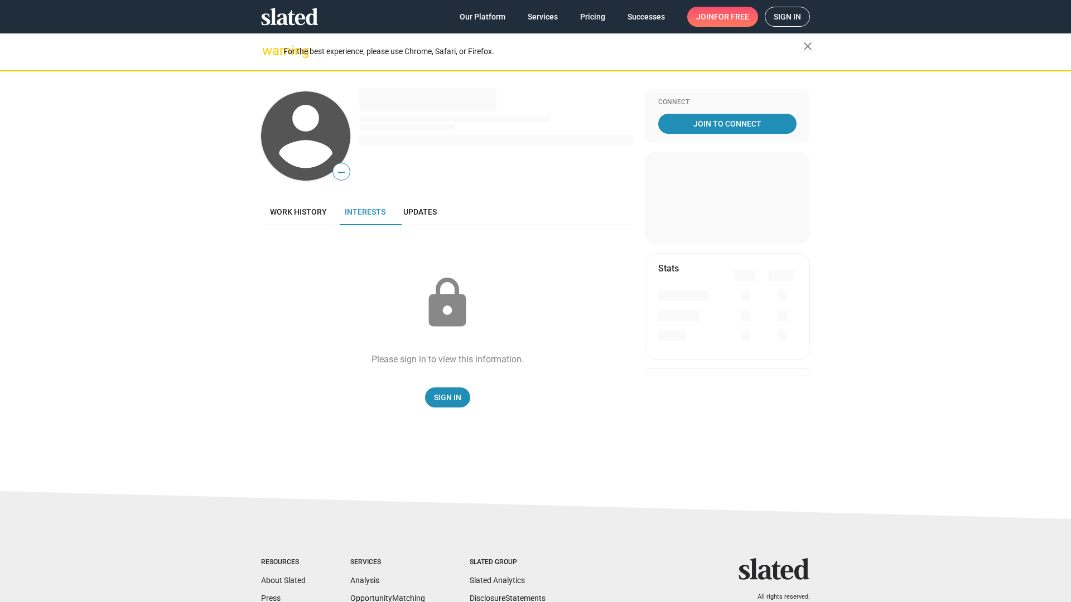 The height and width of the screenshot is (602, 1071). What do you see at coordinates (543, 17) in the screenshot?
I see `a: Services` at bounding box center [543, 17].